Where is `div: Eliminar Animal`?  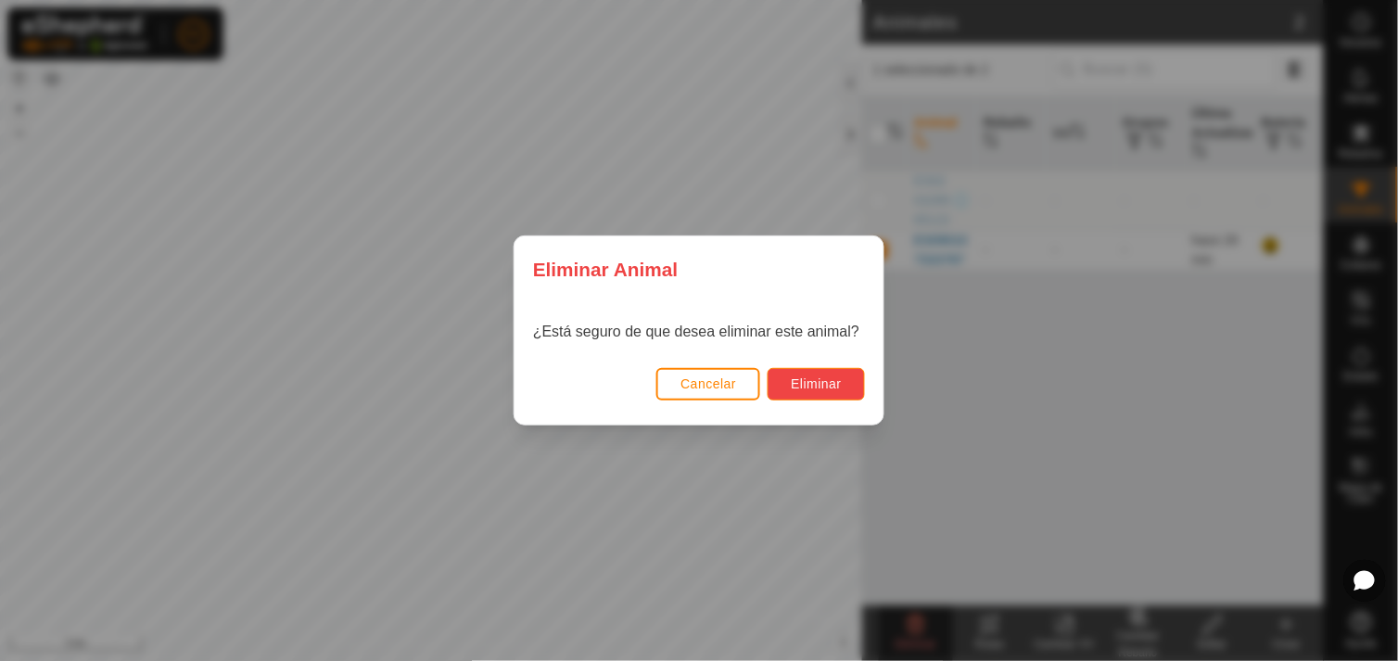
div: Eliminar Animal is located at coordinates (699, 269).